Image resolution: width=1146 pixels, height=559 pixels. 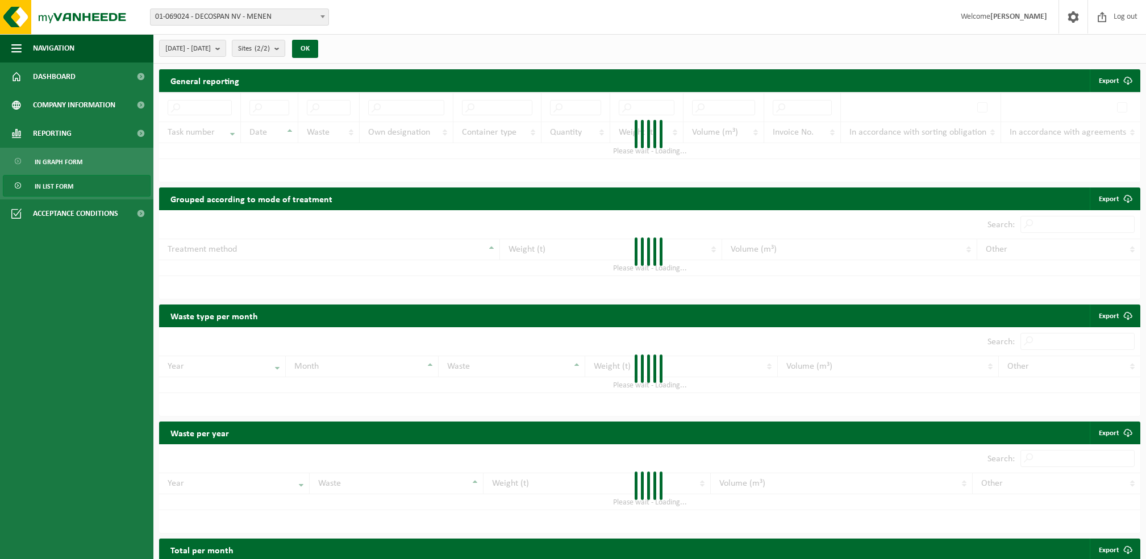 What do you see at coordinates (199, 432) in the screenshot?
I see `h2: Waste per year` at bounding box center [199, 432].